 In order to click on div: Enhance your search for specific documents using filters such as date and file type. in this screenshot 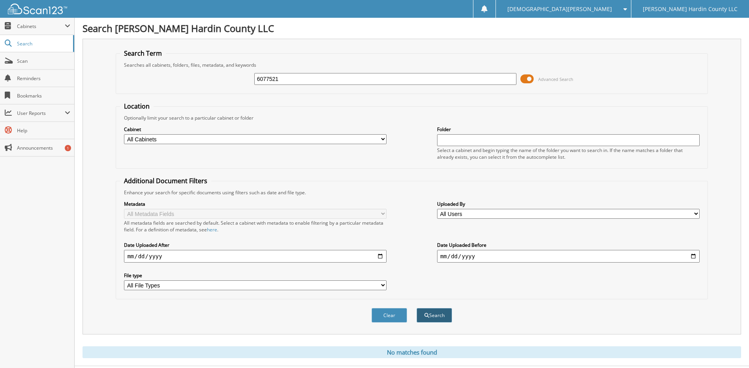, I will do `click(411, 192)`.